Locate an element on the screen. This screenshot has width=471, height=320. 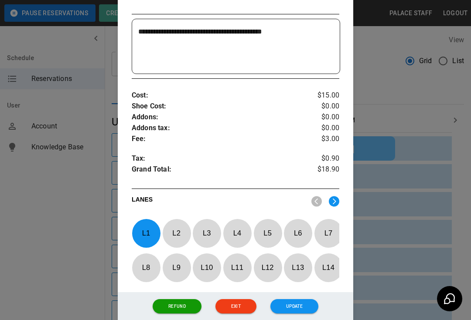
p: L 1 is located at coordinates (146, 233).